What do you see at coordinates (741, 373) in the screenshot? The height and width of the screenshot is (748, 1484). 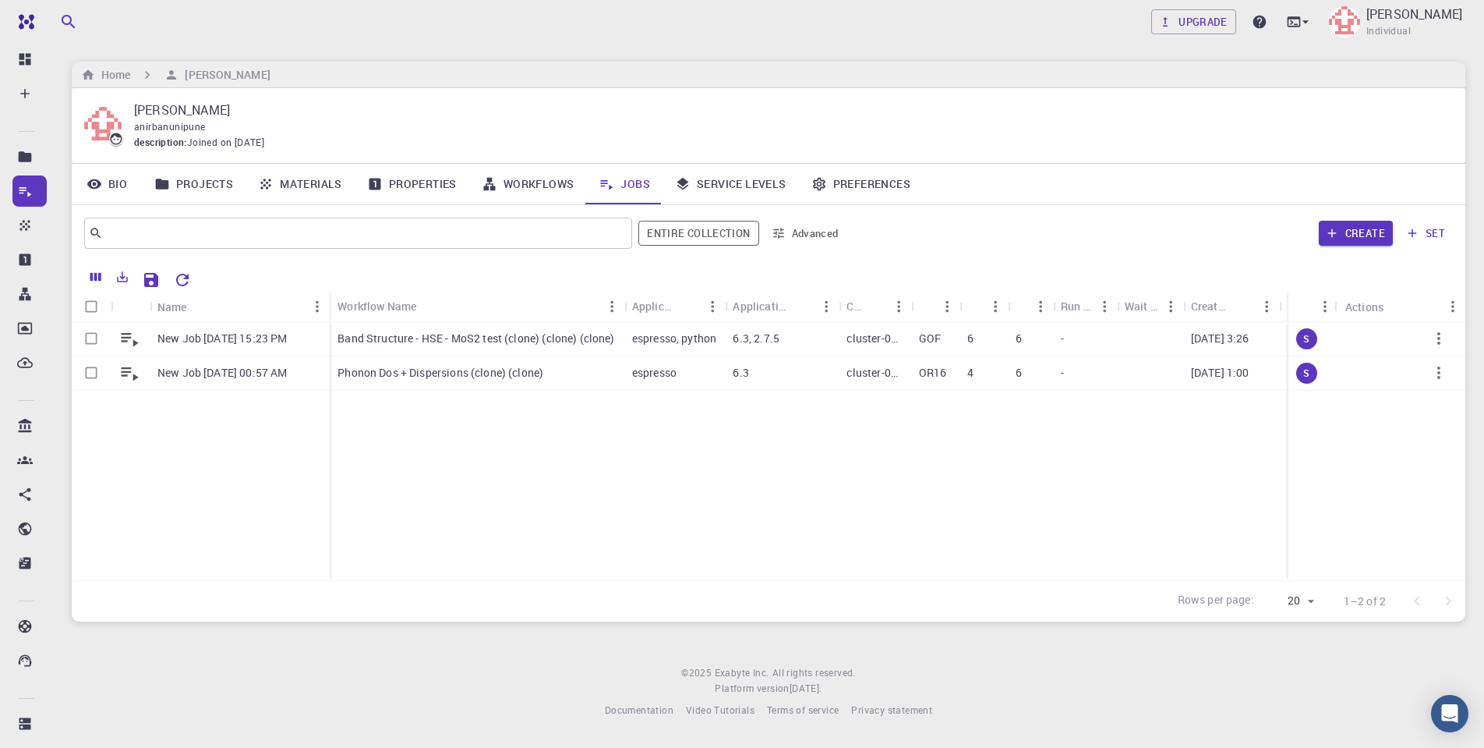 I see `p: 6.3` at bounding box center [741, 373].